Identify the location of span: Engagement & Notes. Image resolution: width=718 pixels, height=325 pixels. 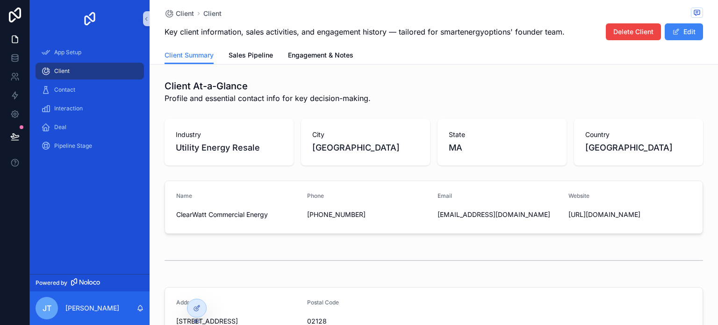
(320, 55).